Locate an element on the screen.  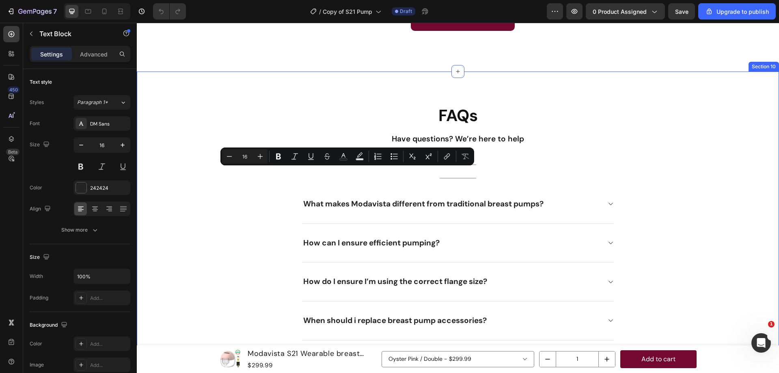
span: Save is located at coordinates (682, 11).